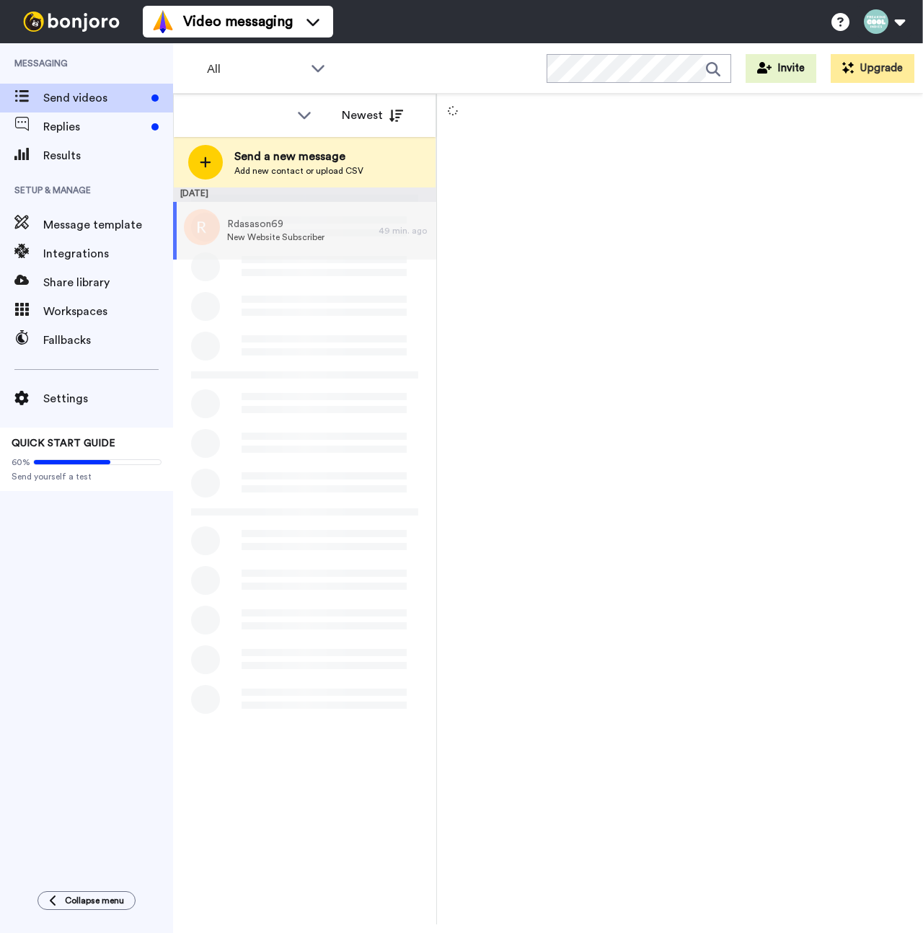  I want to click on img: vm-color.svg, so click(163, 22).